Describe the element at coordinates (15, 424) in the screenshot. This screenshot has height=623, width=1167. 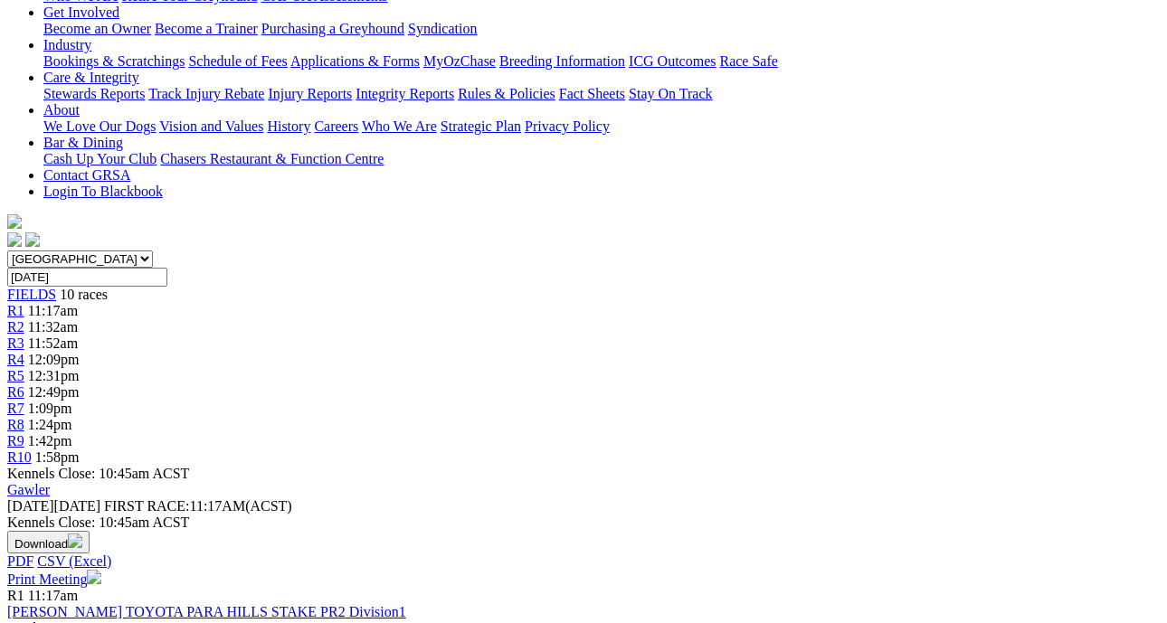
I see `span: R8` at that location.